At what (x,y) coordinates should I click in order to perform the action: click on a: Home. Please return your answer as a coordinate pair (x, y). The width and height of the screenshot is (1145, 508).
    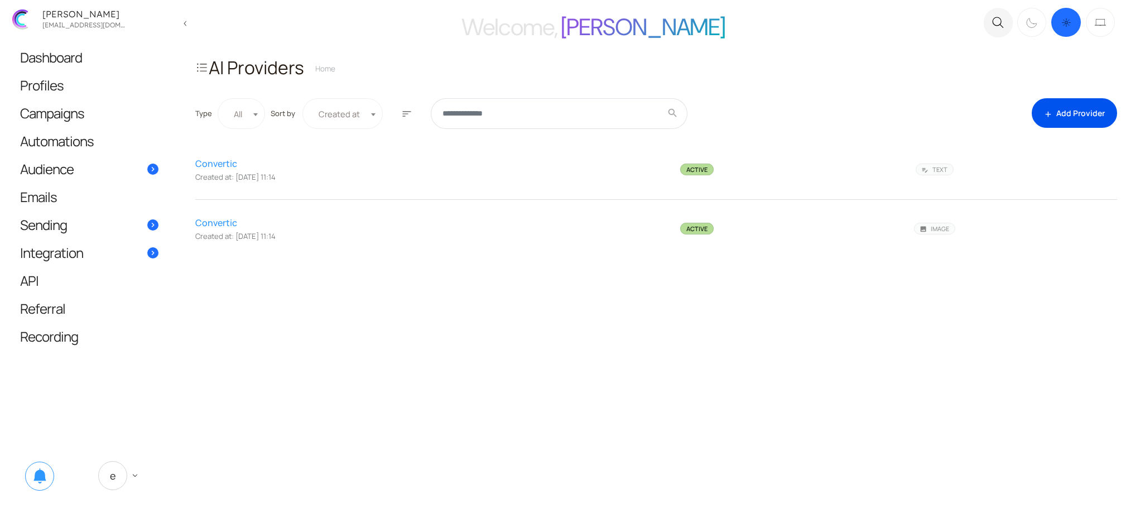
    Looking at the image, I should click on (325, 69).